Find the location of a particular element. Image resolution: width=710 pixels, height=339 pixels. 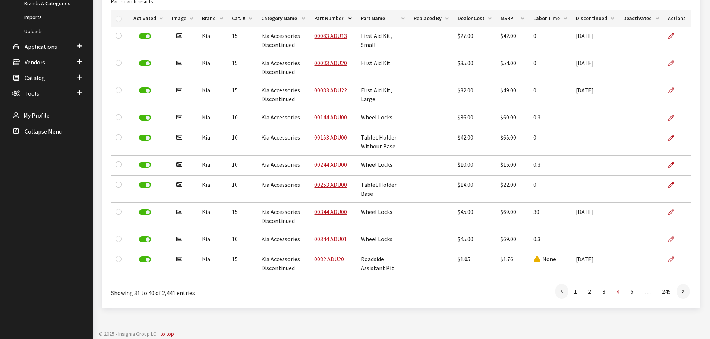

span: None is located at coordinates (544, 259).